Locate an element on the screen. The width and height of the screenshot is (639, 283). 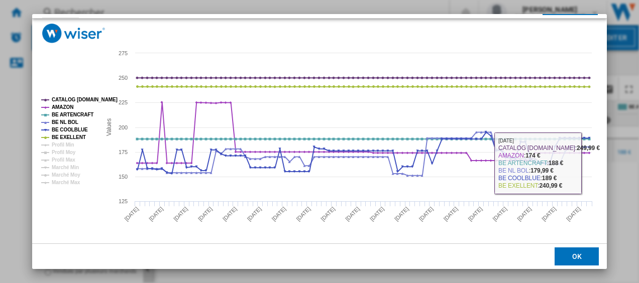
tspan: Marché Max is located at coordinates (66, 182).